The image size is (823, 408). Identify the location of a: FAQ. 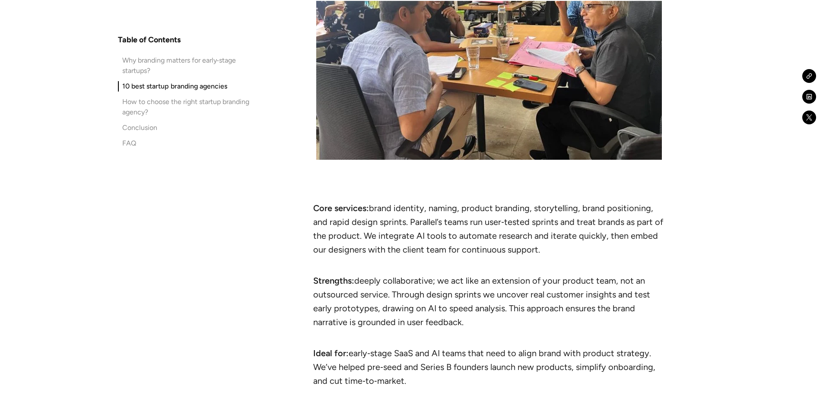
(186, 143).